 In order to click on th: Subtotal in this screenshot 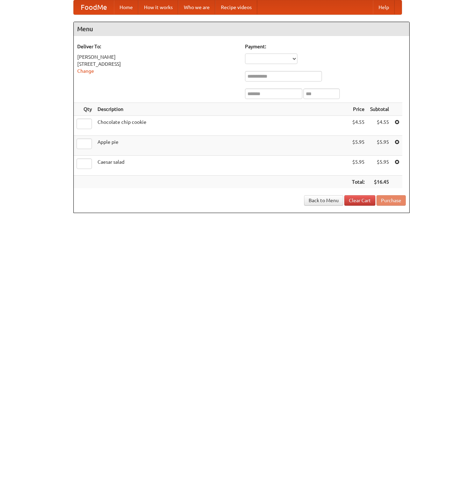, I will do `click(380, 109)`.